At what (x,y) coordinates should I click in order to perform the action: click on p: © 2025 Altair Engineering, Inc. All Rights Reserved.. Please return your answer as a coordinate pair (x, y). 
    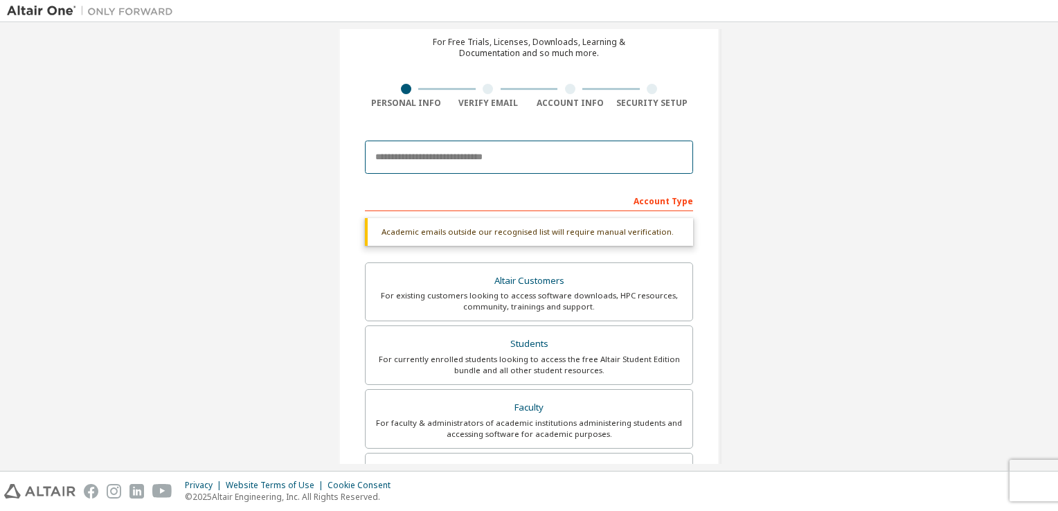
    Looking at the image, I should click on (292, 497).